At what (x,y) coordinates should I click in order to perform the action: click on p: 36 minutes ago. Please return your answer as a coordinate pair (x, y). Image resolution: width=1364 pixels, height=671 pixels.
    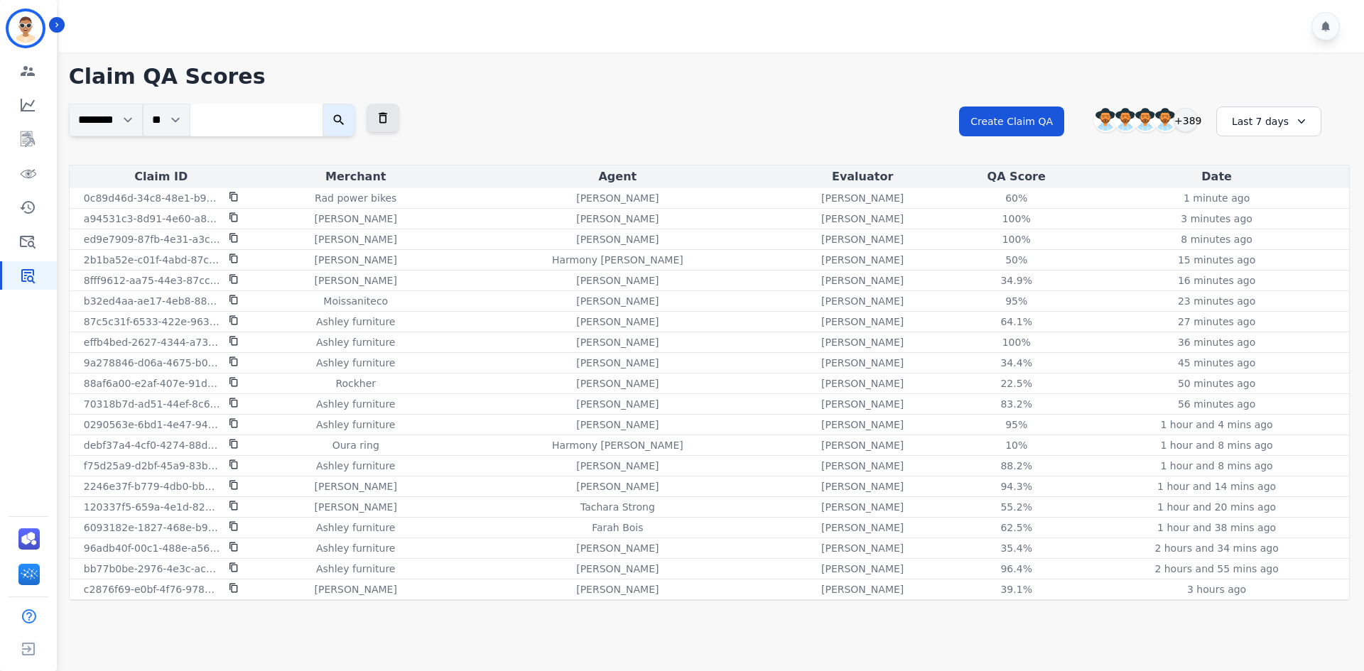
    Looking at the image, I should click on (1216, 342).